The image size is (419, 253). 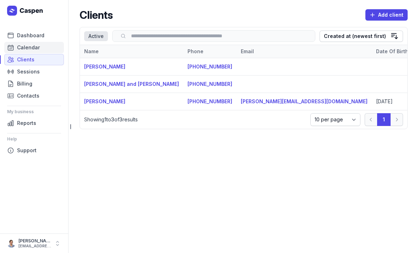 What do you see at coordinates (28, 48) in the screenshot?
I see `span: Calendar` at bounding box center [28, 48].